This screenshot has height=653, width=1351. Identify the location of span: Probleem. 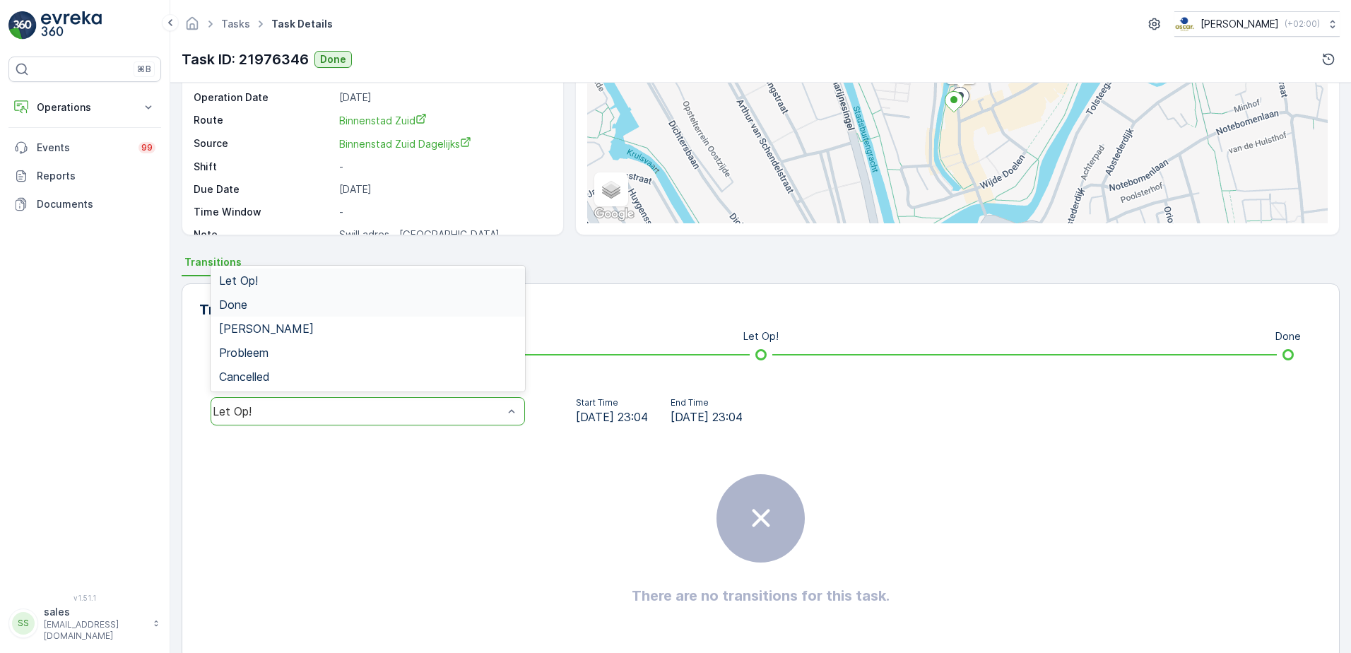
(244, 352).